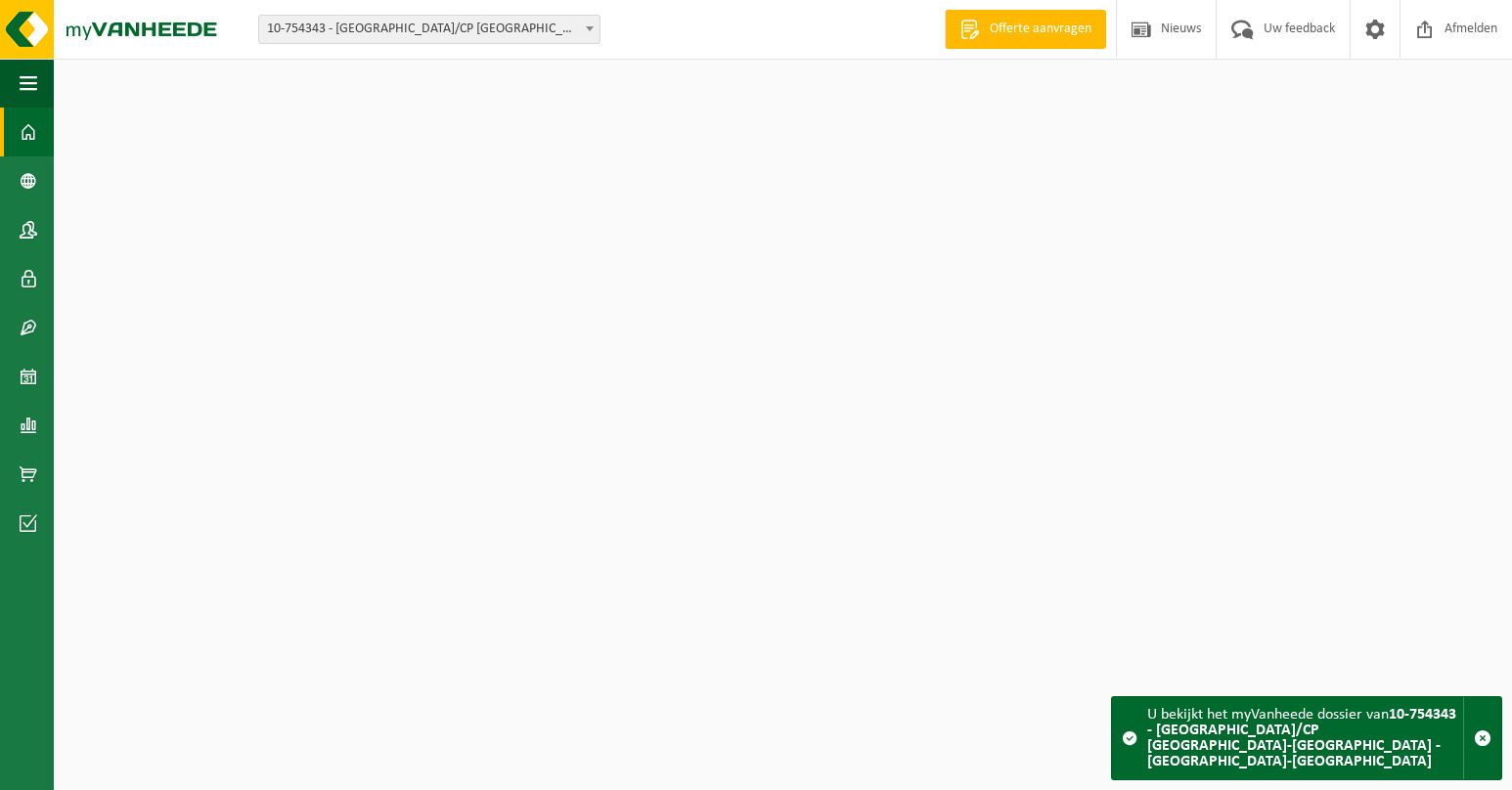 This screenshot has width=1512, height=790. Describe the element at coordinates (1305, 738) in the screenshot. I see `div: U bekijkt het myVanheede dossier van` at that location.